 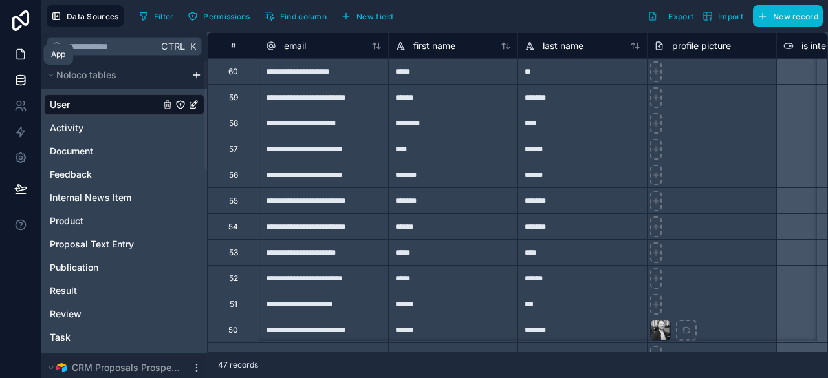 What do you see at coordinates (105, 221) in the screenshot?
I see `a: Product` at bounding box center [105, 221].